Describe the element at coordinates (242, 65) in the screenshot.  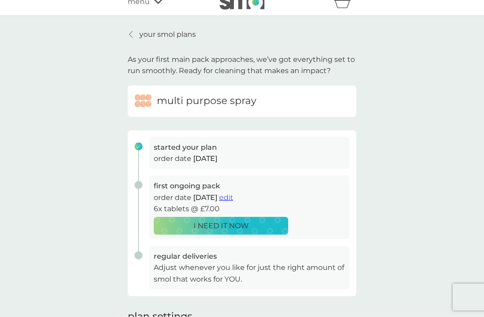
I see `p: As your first main pack approaches, we’ve got everything set to run smoothly. Ready for cleaning ...` at that location.